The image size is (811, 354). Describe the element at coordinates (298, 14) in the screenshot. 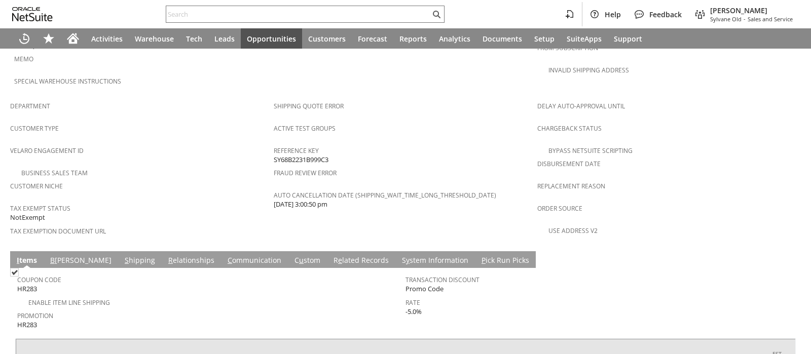

I see `input: Search` at that location.